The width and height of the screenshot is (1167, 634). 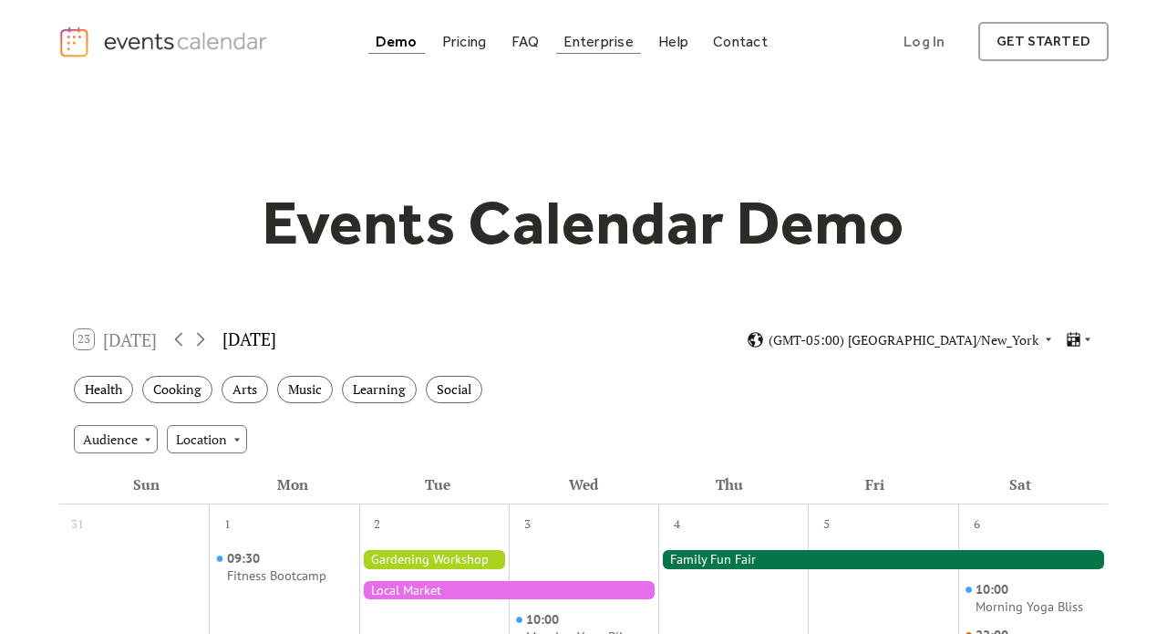 I want to click on div: FAQ, so click(x=525, y=41).